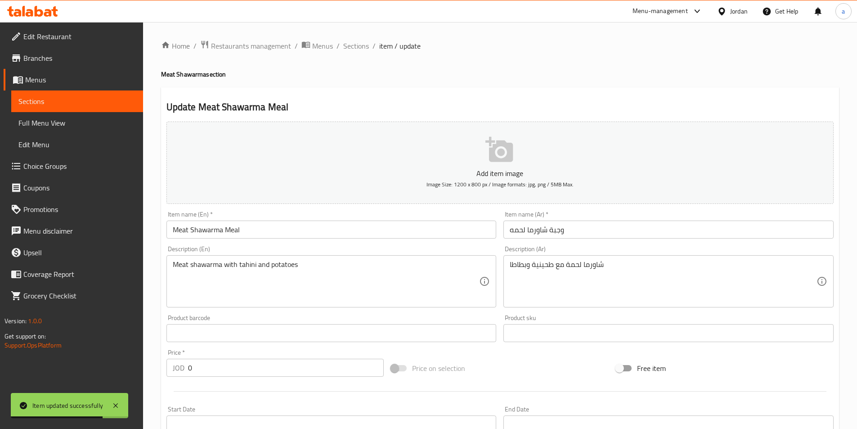 This screenshot has height=429, width=857. I want to click on a: Full Menu View, so click(77, 123).